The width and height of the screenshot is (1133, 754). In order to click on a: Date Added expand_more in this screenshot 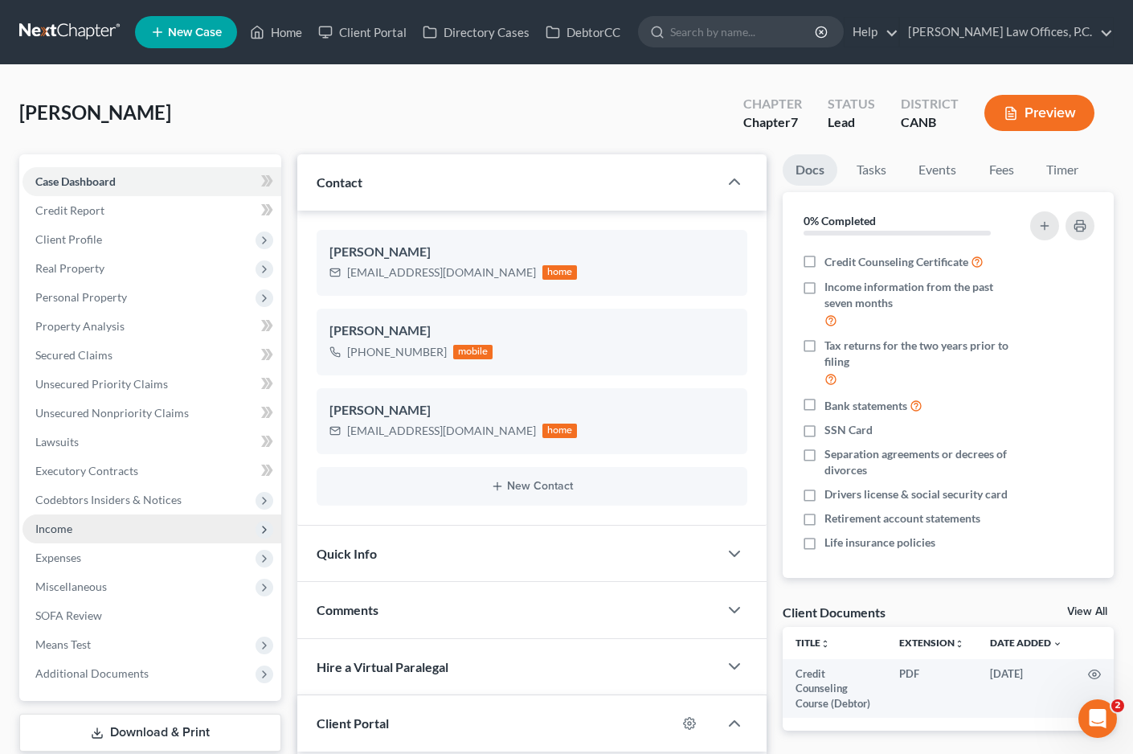, I will do `click(1026, 642)`.